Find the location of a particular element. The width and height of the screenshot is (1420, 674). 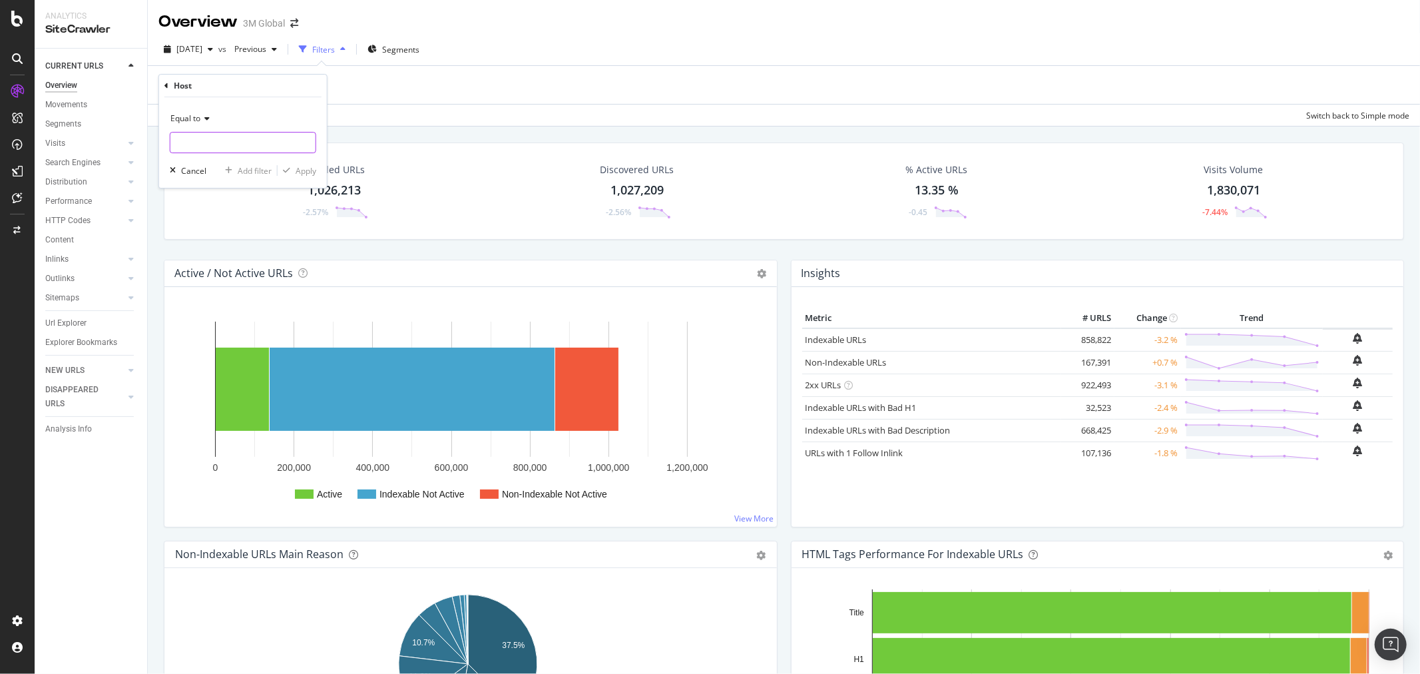

a: HTTP Codes is located at coordinates (85, 220).